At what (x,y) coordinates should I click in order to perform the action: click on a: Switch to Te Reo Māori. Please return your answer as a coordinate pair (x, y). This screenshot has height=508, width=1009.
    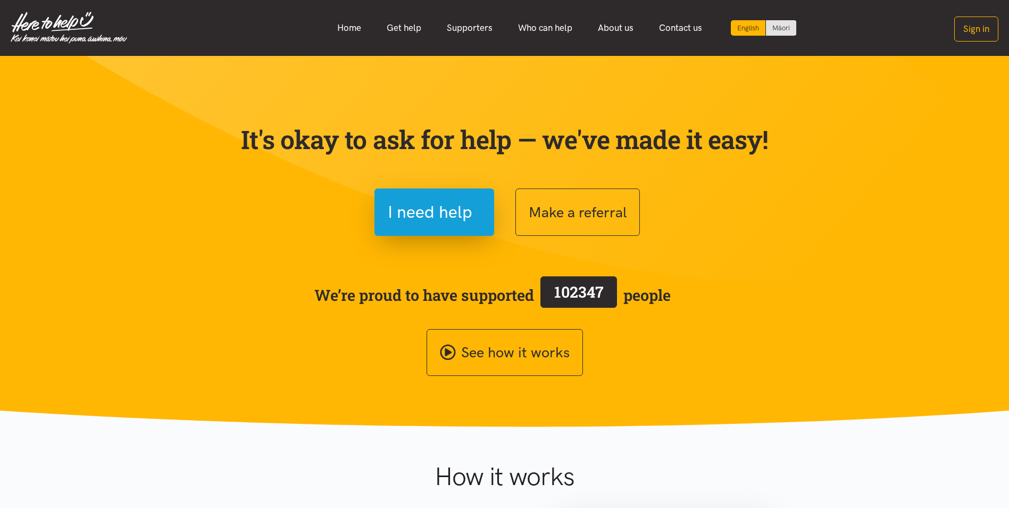
    Looking at the image, I should click on (781, 28).